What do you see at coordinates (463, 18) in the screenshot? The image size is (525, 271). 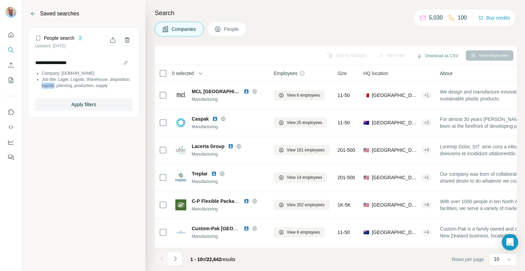 I see `p: 100` at bounding box center [463, 18].